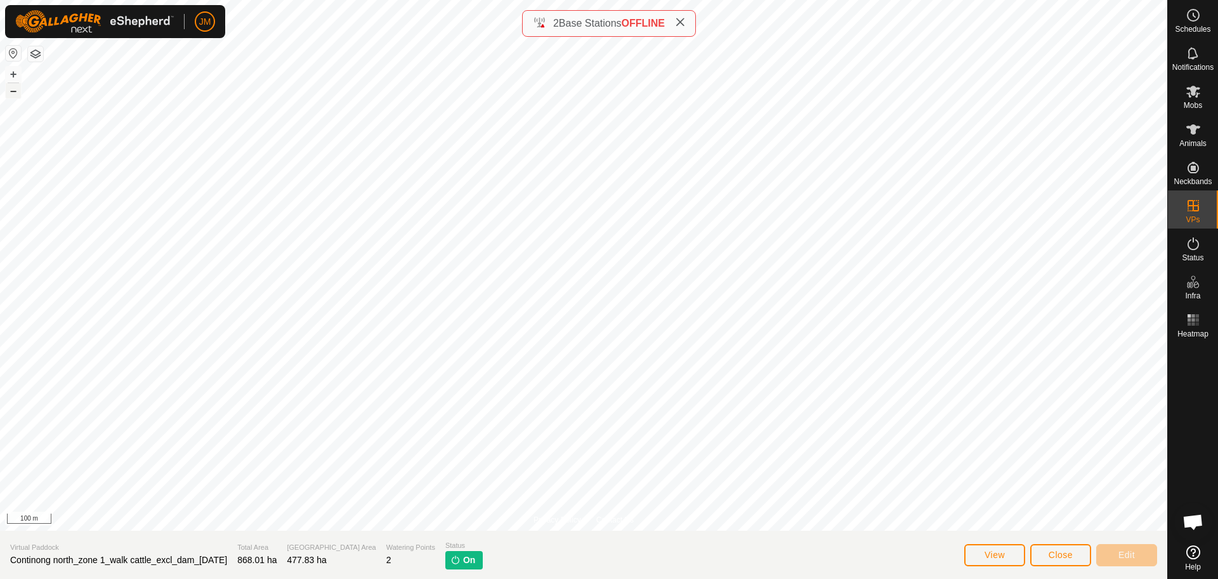  What do you see at coordinates (995, 554) in the screenshot?
I see `span: View` at bounding box center [995, 554].